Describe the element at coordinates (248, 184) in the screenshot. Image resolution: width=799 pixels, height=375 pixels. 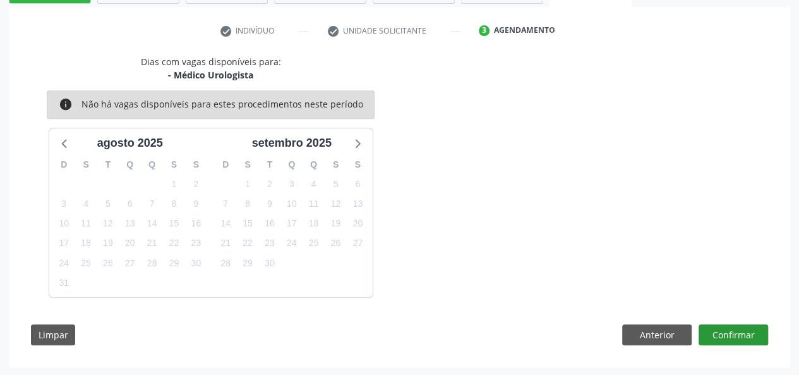
I see `span: segunda-feira, 1 de setembro de 2025` at that location.